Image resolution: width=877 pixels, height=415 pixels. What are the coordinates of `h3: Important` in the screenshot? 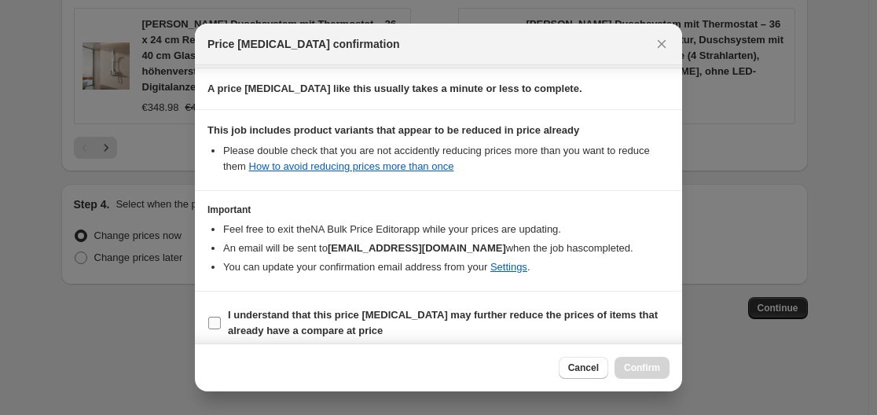 It's located at (439, 210).